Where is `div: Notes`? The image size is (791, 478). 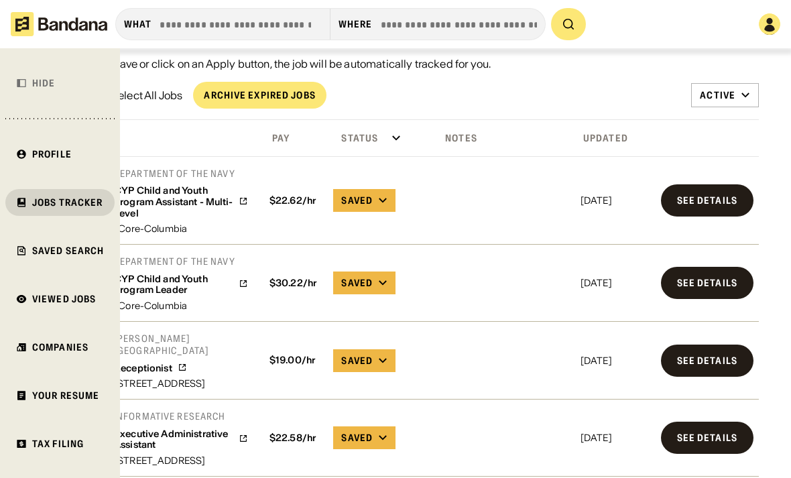
div: Notes is located at coordinates (456, 138).